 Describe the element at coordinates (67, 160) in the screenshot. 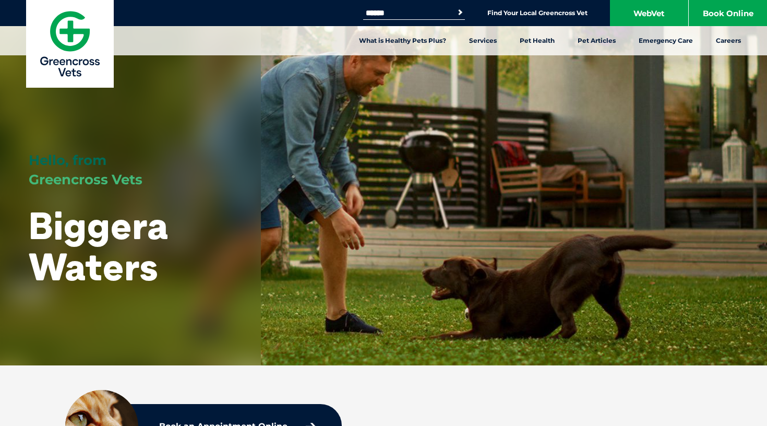

I see `span: Hello, from` at that location.